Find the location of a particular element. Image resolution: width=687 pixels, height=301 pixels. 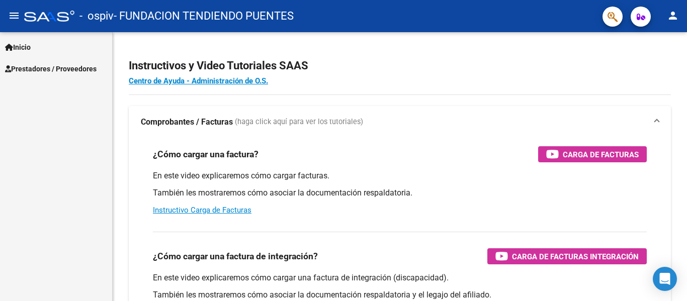

mat-icon: person is located at coordinates (673, 16).